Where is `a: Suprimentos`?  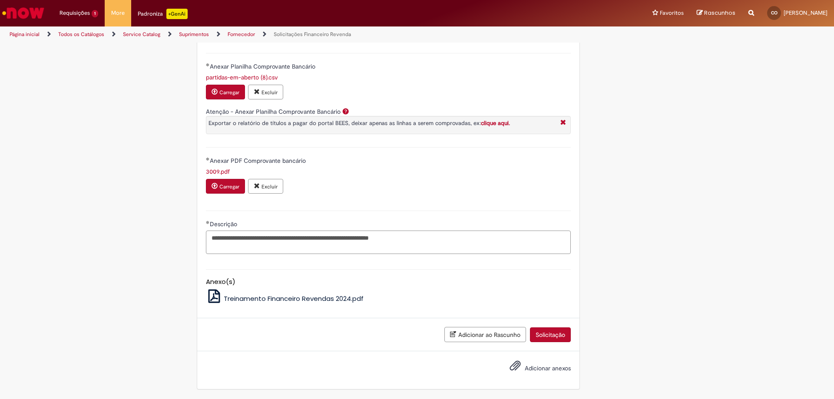 a: Suprimentos is located at coordinates (194, 34).